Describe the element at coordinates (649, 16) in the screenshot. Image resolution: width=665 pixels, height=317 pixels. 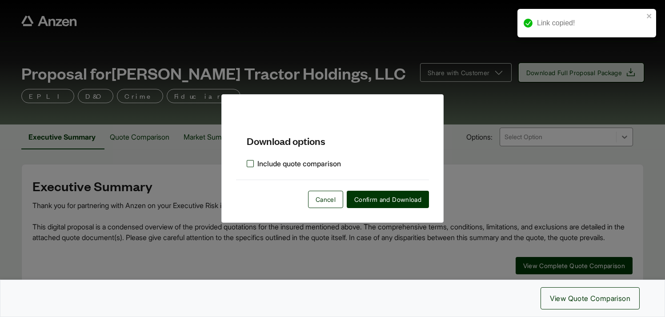
I see `button: close` at that location.